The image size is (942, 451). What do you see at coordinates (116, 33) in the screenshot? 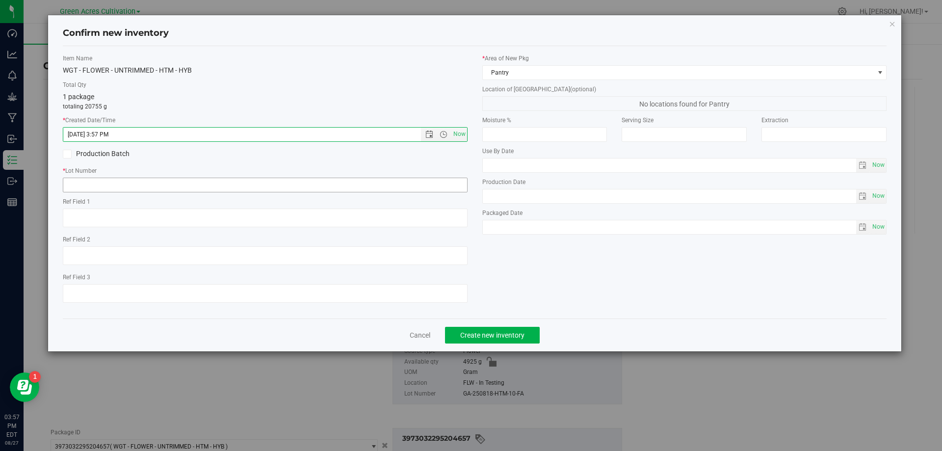
I see `h4: Confirm new inventory` at bounding box center [116, 33].